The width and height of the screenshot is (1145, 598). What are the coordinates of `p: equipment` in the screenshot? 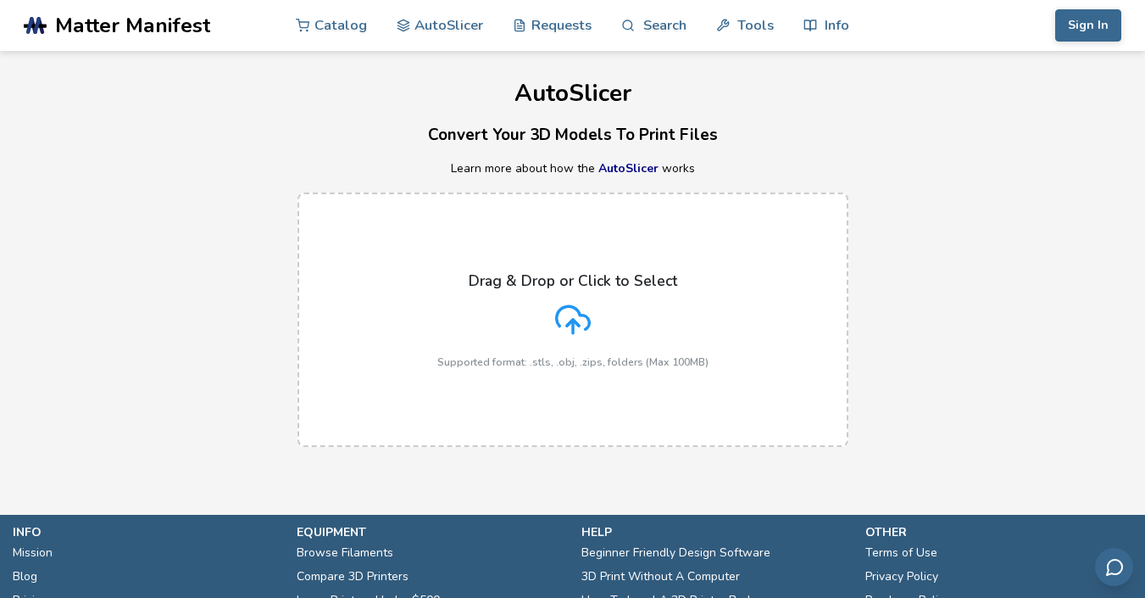 It's located at (430, 532).